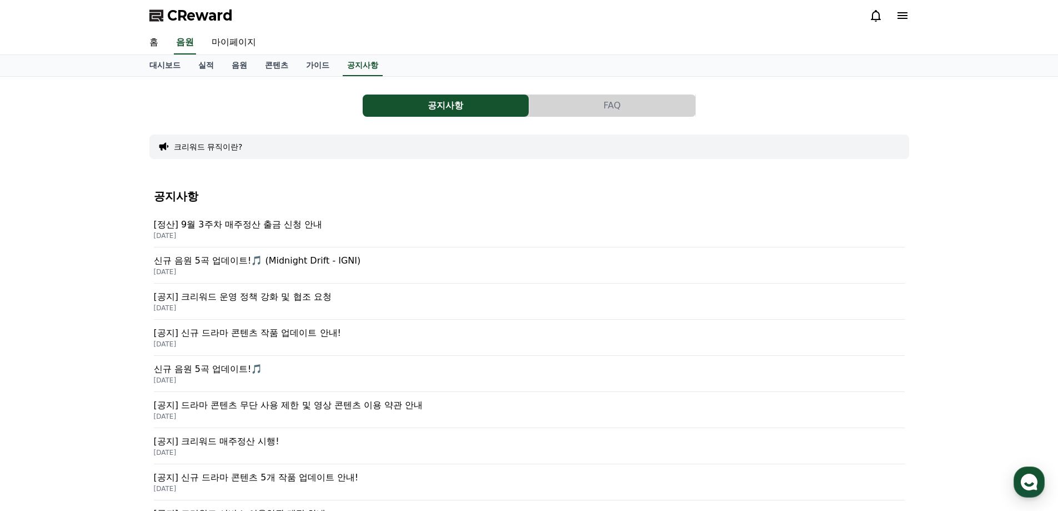 This screenshot has width=1058, height=511. I want to click on a: 가이드, so click(318, 66).